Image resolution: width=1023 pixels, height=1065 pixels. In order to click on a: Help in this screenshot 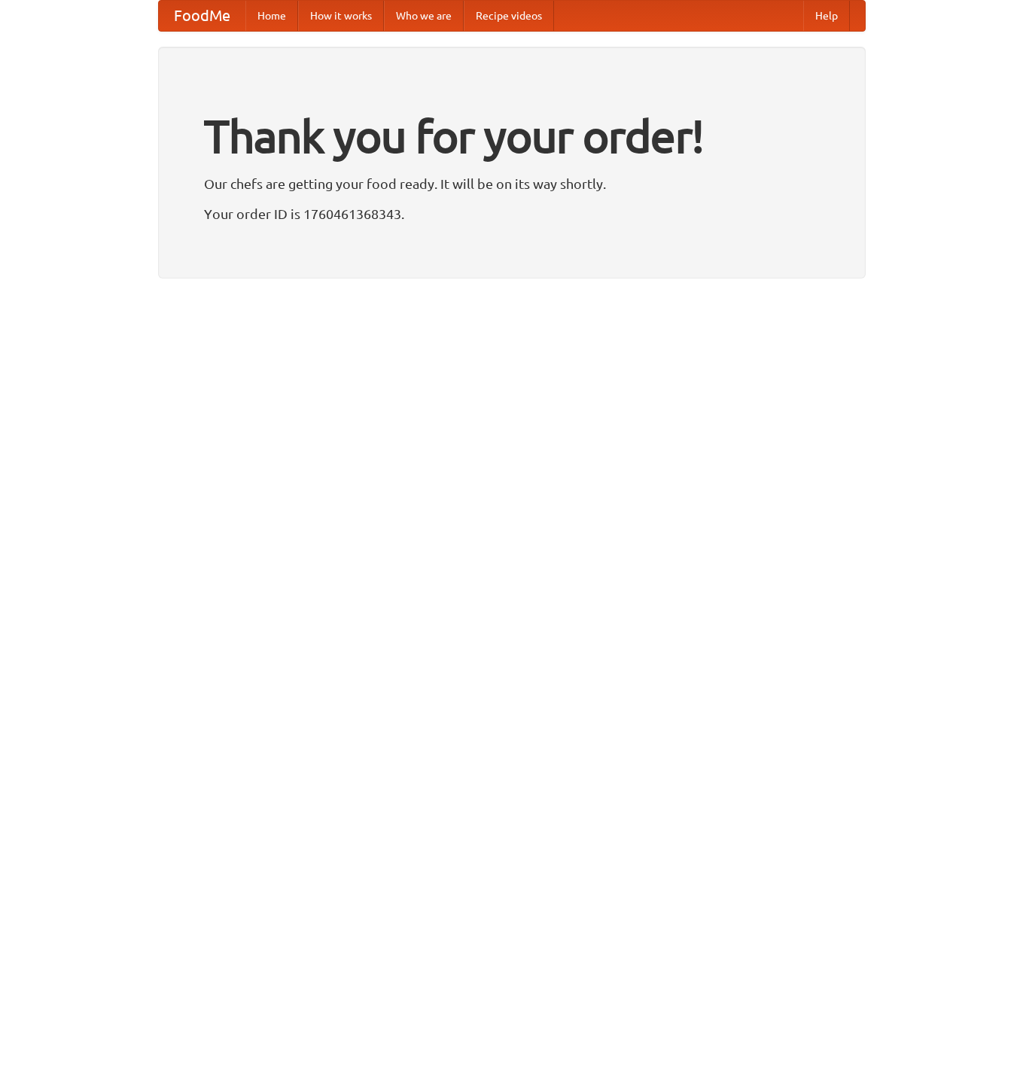, I will do `click(826, 16)`.